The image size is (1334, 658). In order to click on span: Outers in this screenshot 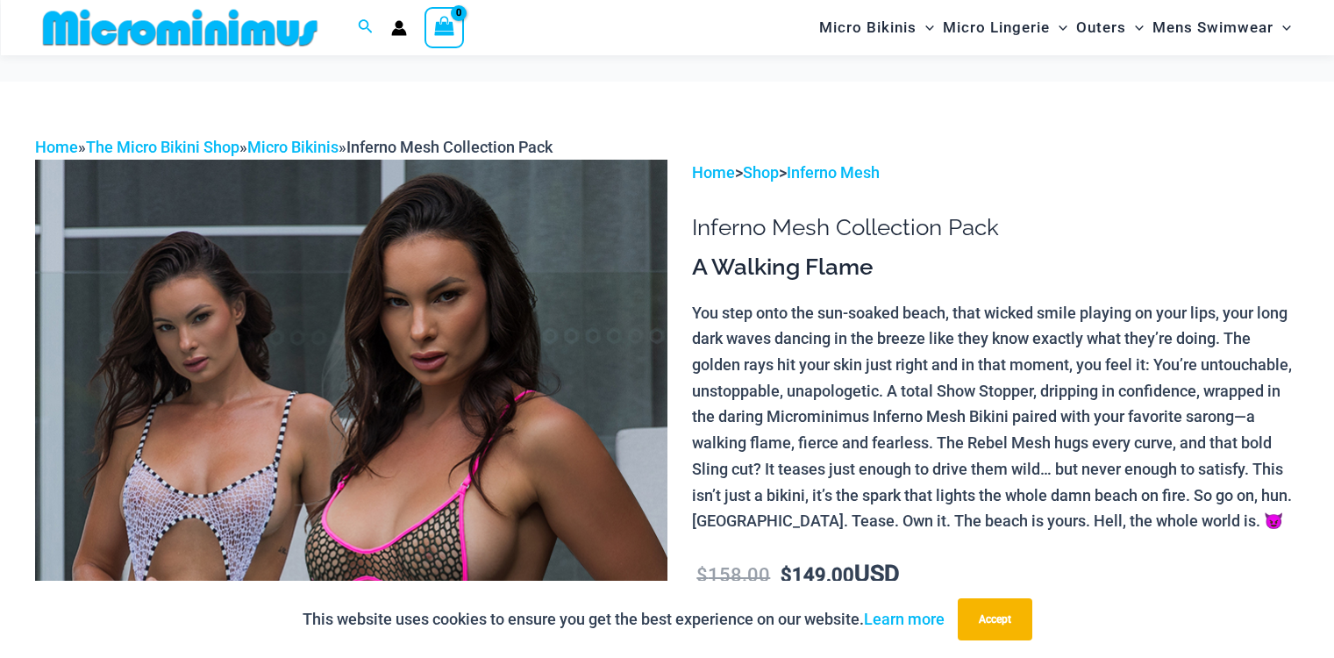, I will do `click(1101, 27)`.